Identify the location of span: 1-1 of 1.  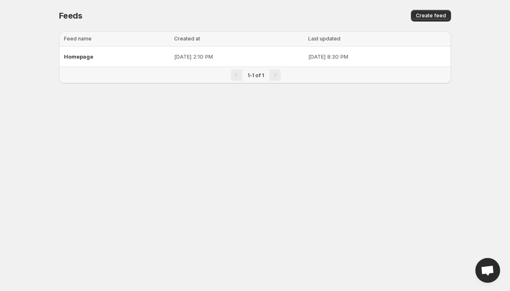
(256, 75).